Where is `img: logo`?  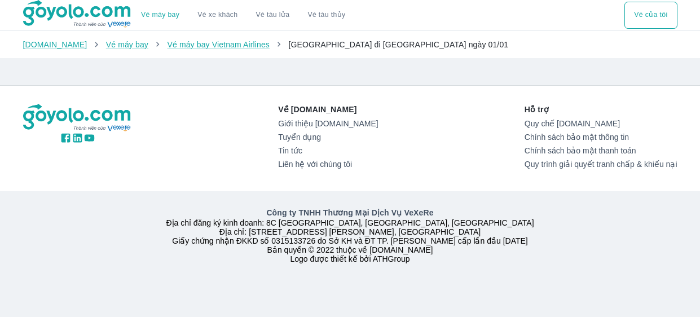 img: logo is located at coordinates (78, 118).